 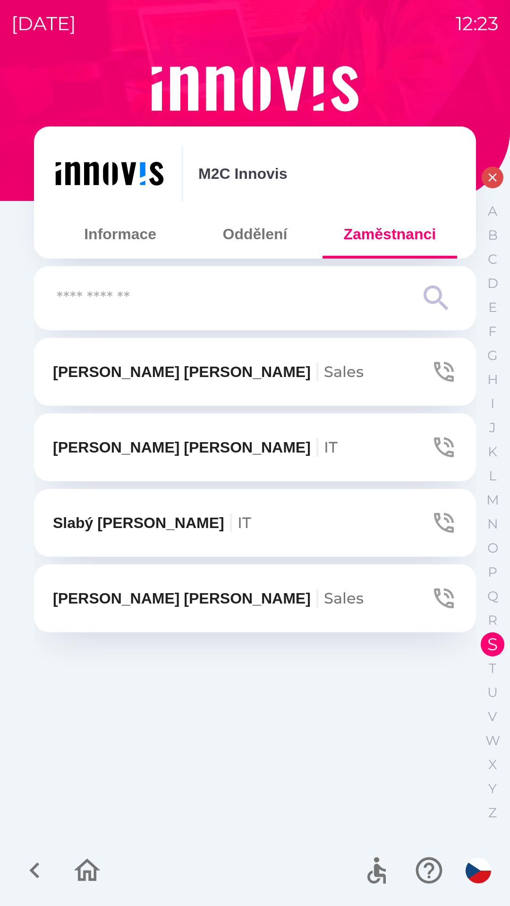 What do you see at coordinates (109, 174) in the screenshot?
I see `img: ef454dd6-c04b-4b09-86fc-253a1223f7b7.png` at bounding box center [109, 174].